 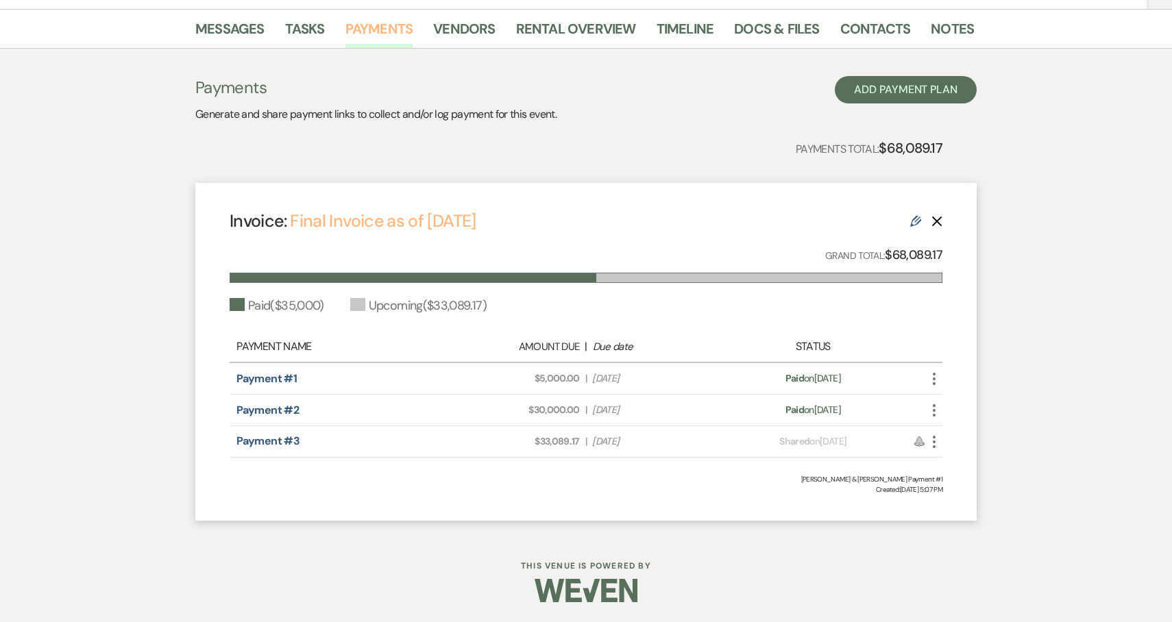 What do you see at coordinates (375, 114) in the screenshot?
I see `p: Generate and share payment links to collect and/or log payment for this event.` at bounding box center [375, 114].